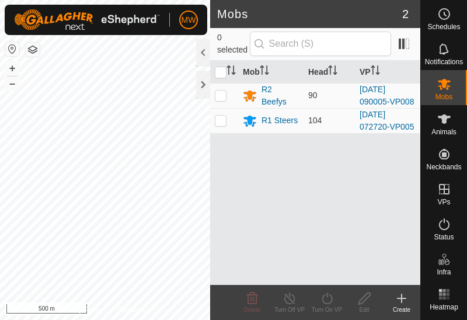  What do you see at coordinates (87, 20) in the screenshot?
I see `img: Gallagher Logo` at bounding box center [87, 20].